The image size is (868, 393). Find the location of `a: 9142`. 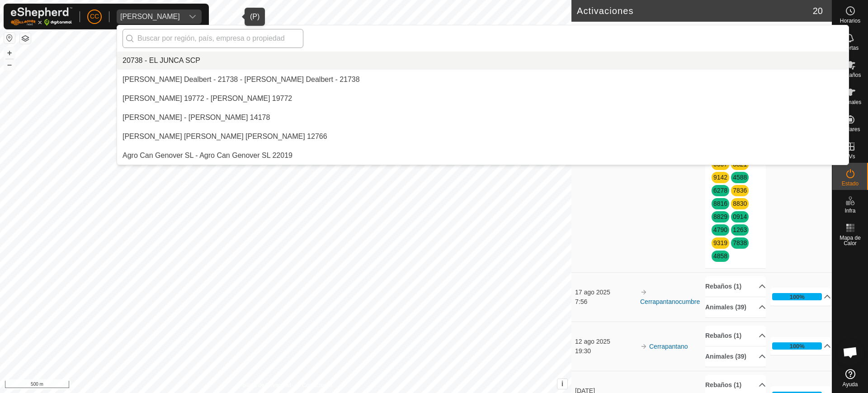

a: 9142 is located at coordinates (720, 177).